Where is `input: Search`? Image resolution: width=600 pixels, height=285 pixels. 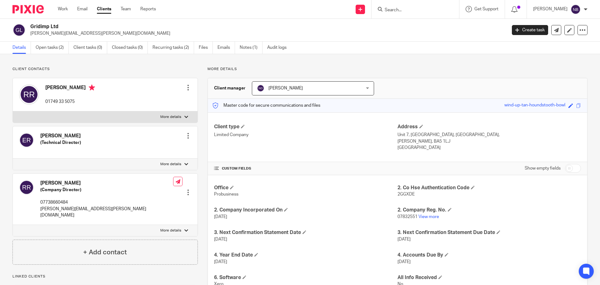
input: Search is located at coordinates (412, 10).